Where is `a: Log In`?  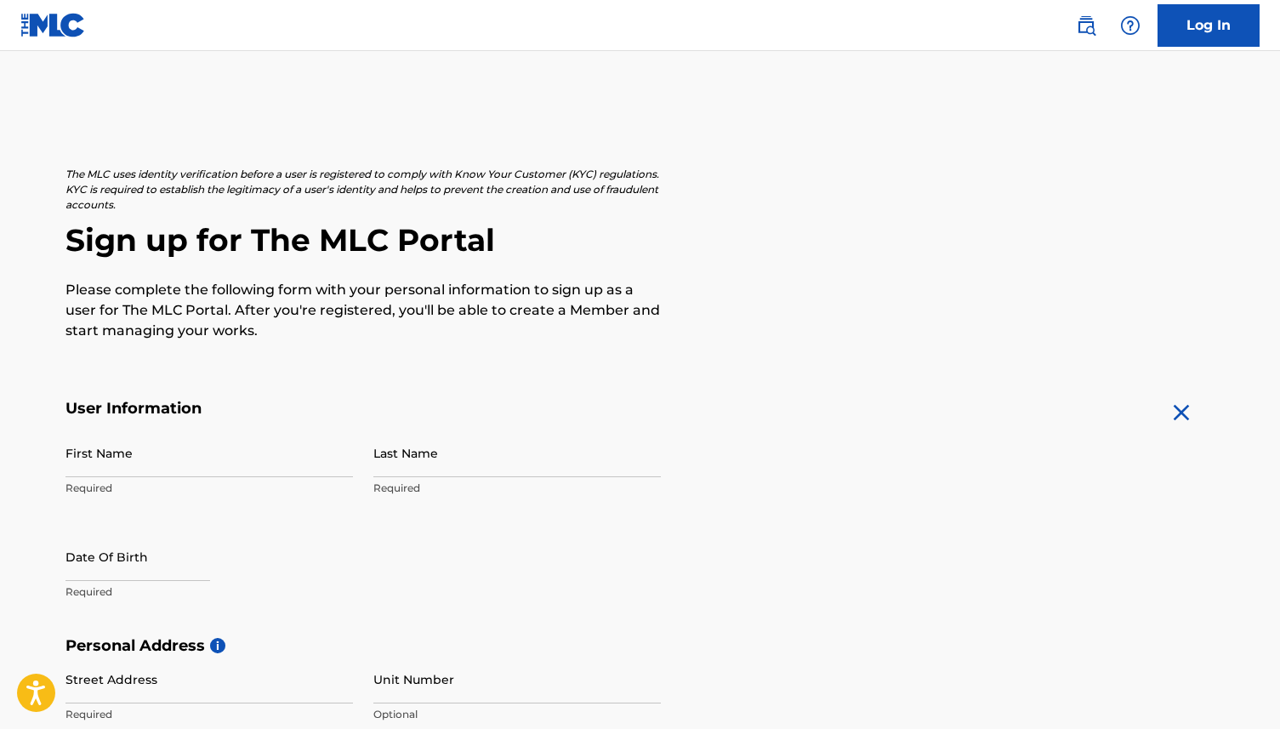
a: Log In is located at coordinates (1208, 26).